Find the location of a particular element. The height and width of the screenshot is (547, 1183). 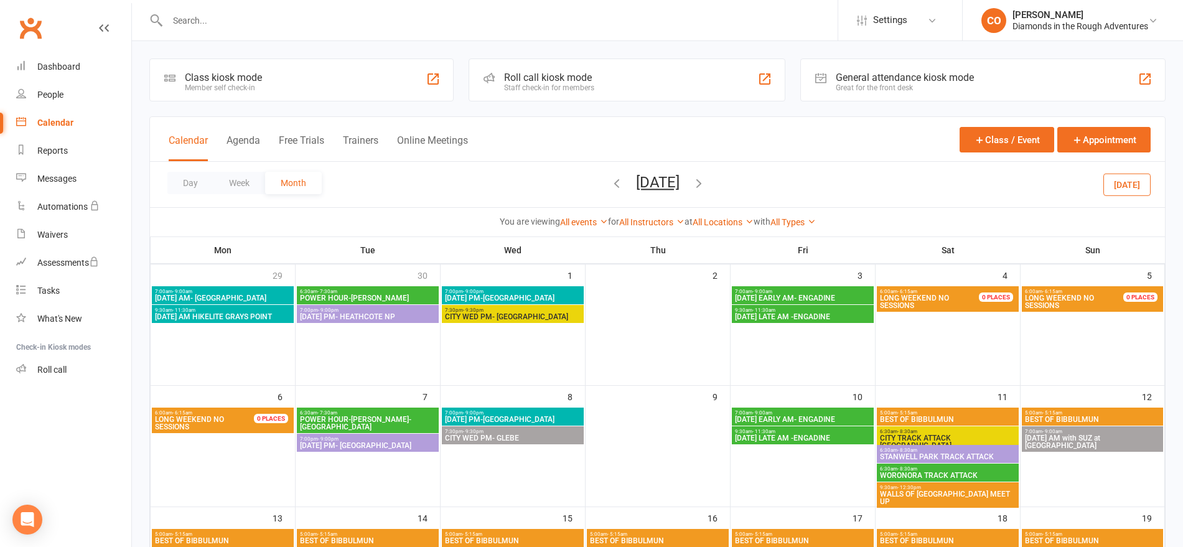

div: Dashboard is located at coordinates (59, 67).